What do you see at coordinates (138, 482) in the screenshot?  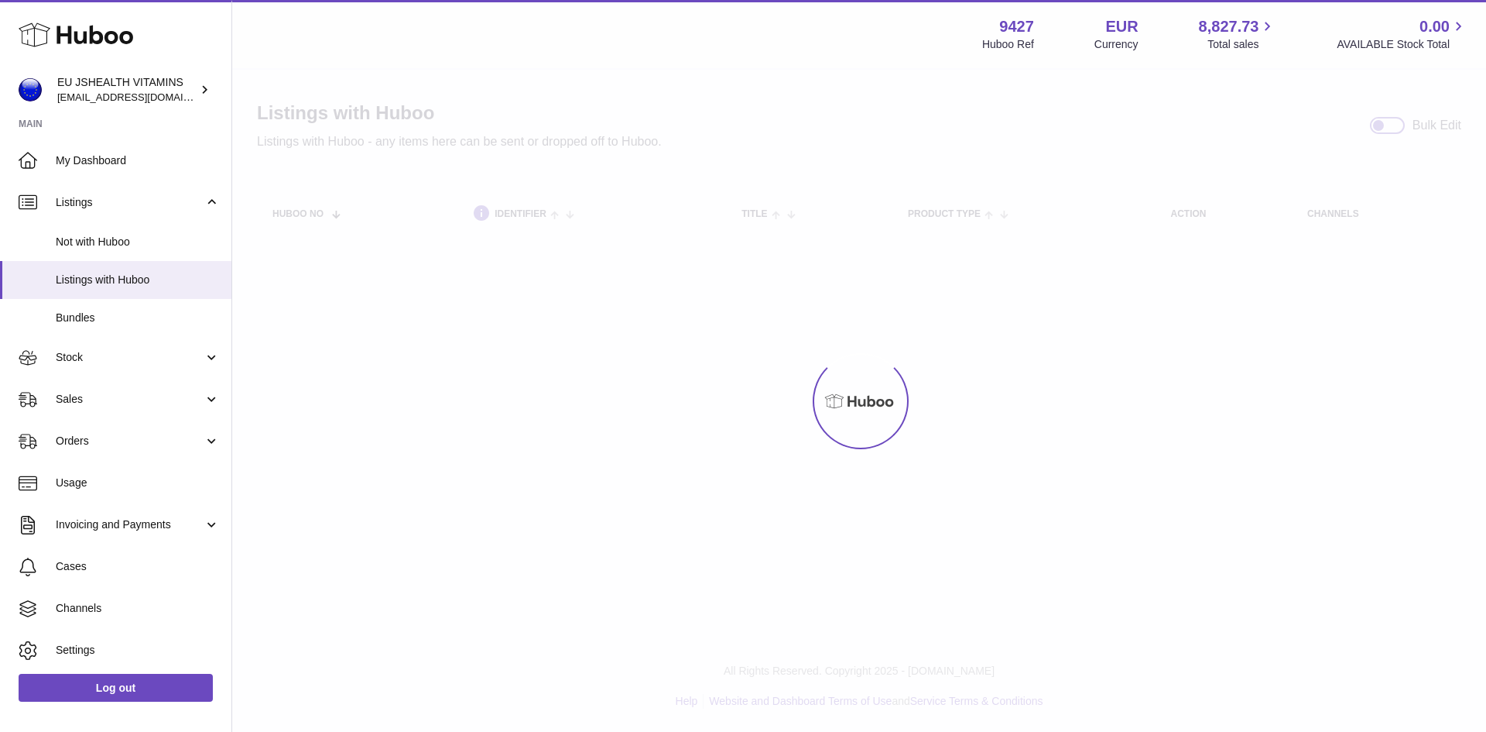 I see `span: Usage` at bounding box center [138, 482].